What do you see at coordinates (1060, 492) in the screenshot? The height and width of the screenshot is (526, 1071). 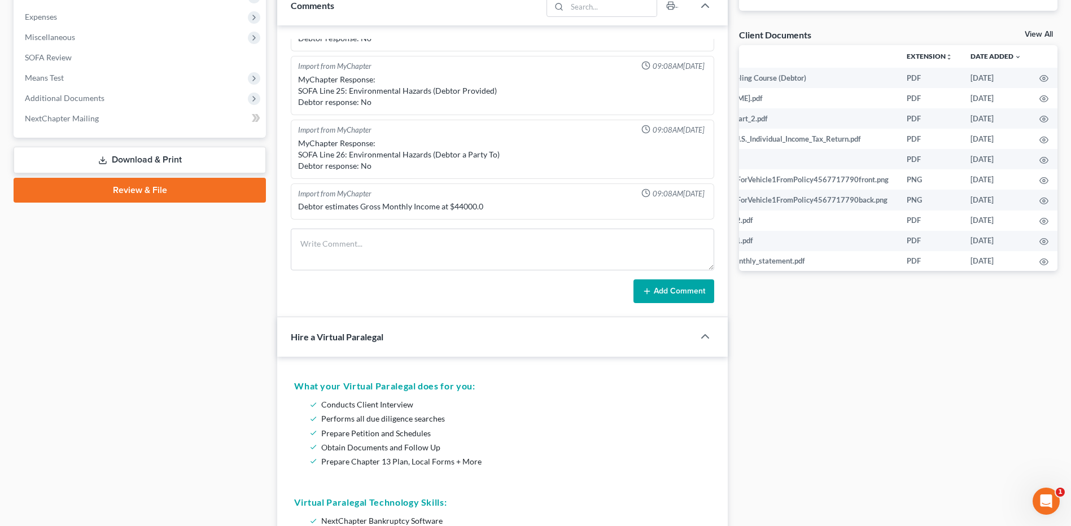 I see `span: 1` at bounding box center [1060, 492].